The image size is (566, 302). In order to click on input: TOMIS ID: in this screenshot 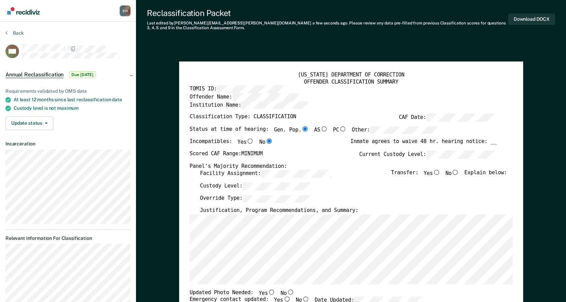, I will do `click(252, 89)`.